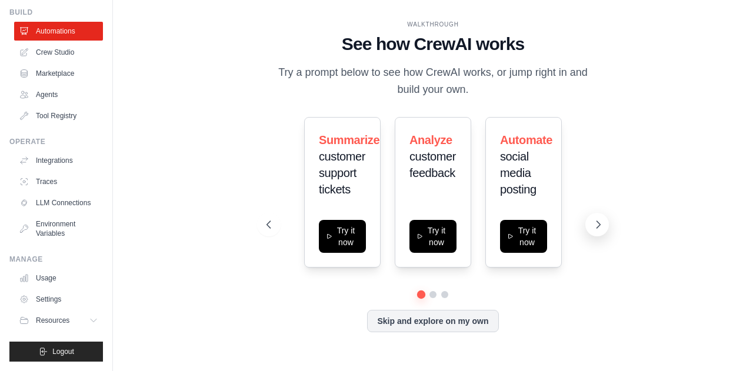  I want to click on span: Summarize, so click(349, 140).